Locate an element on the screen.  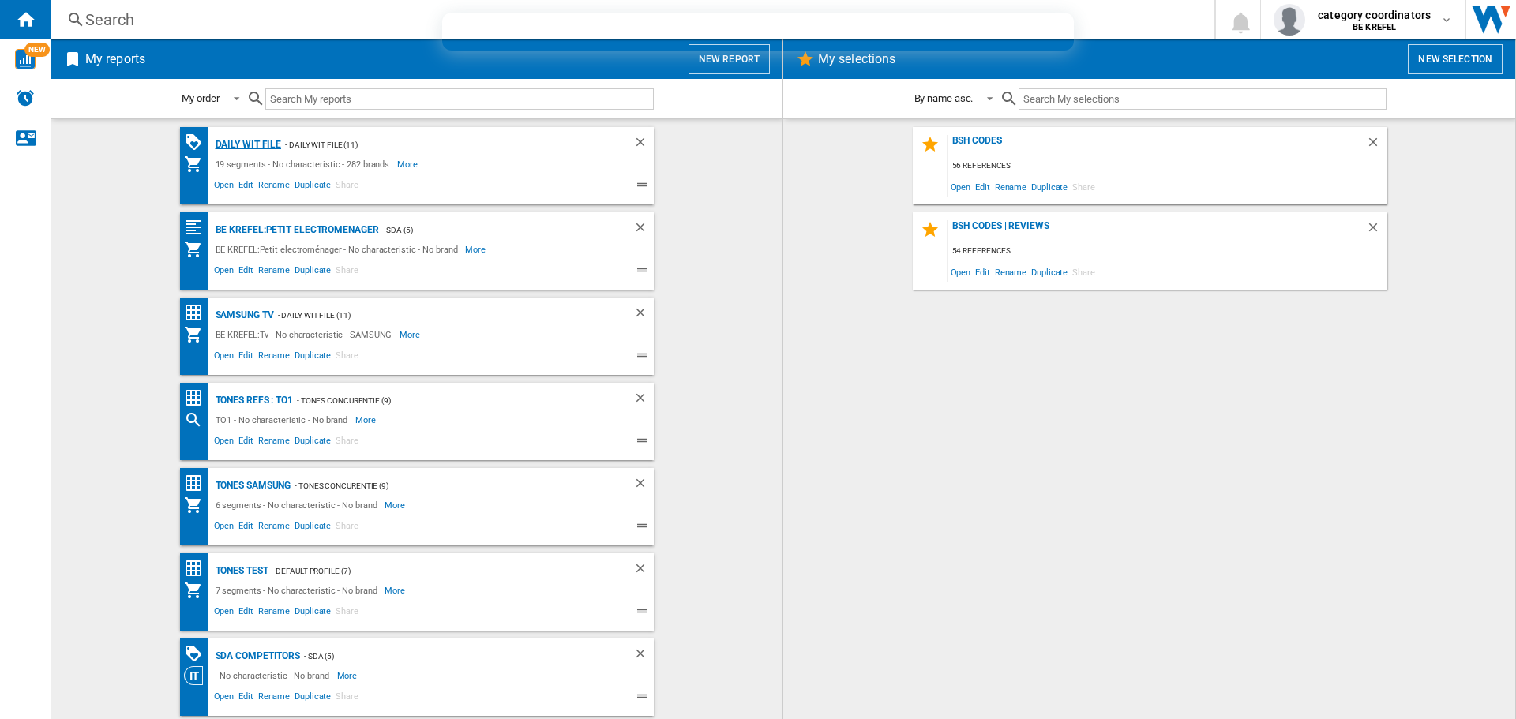
div: - No characteristic - No brand is located at coordinates (274, 676).